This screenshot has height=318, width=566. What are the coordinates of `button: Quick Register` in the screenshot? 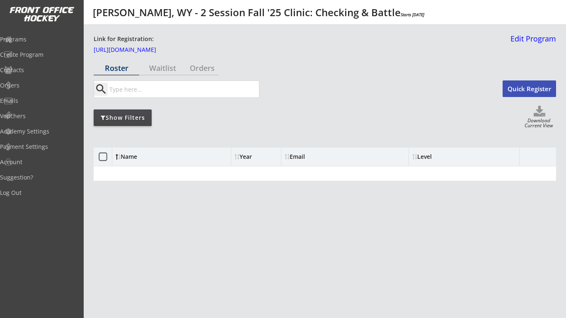 It's located at (529, 89).